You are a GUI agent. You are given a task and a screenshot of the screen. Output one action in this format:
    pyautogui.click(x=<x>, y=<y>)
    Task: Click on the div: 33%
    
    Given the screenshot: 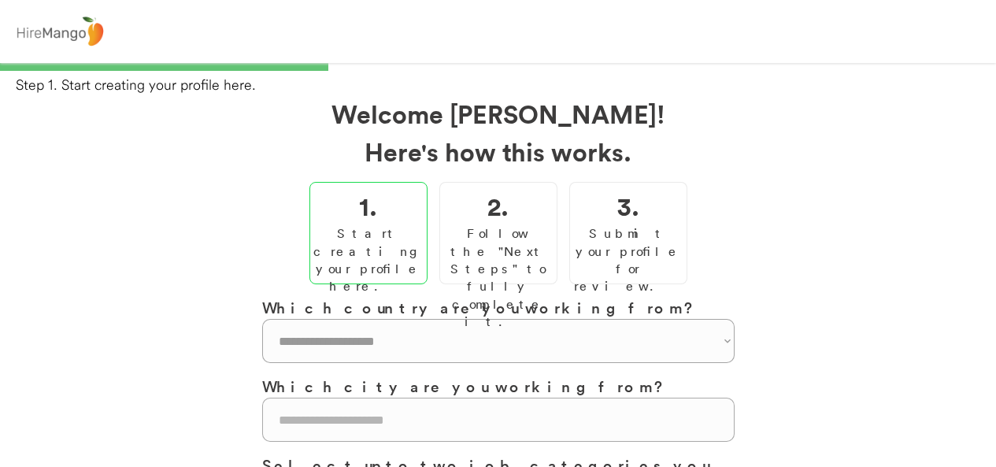 What is the action you would take?
    pyautogui.click(x=497, y=67)
    